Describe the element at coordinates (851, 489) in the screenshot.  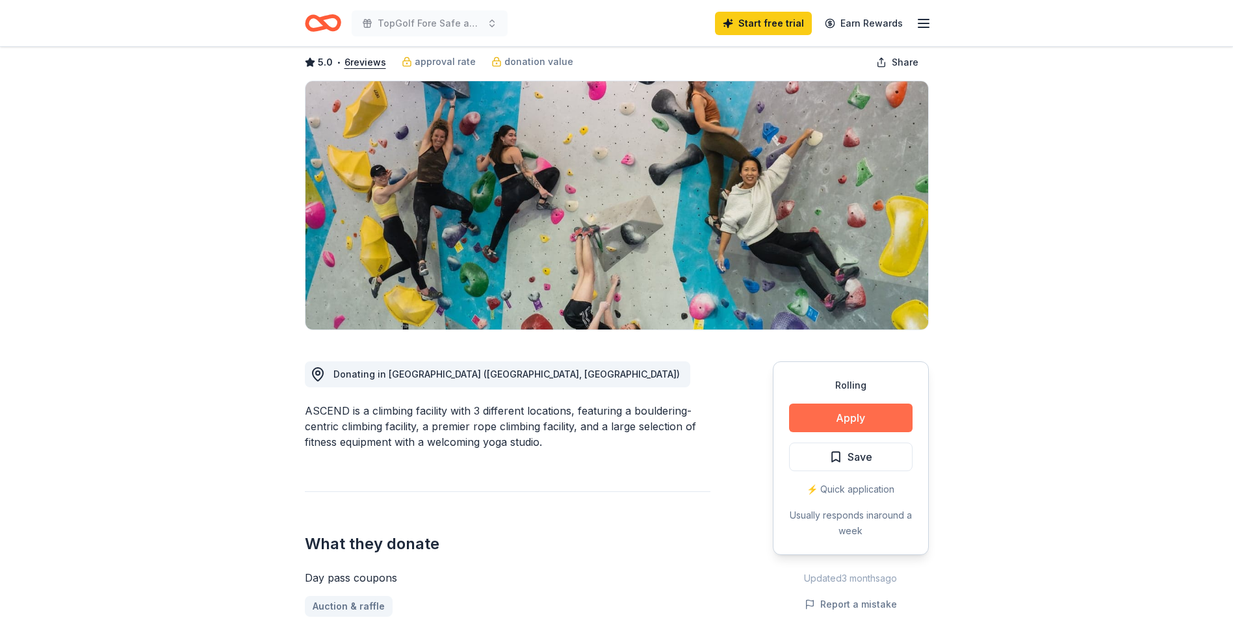
I see `div: ⚡️ Quick application` at that location.